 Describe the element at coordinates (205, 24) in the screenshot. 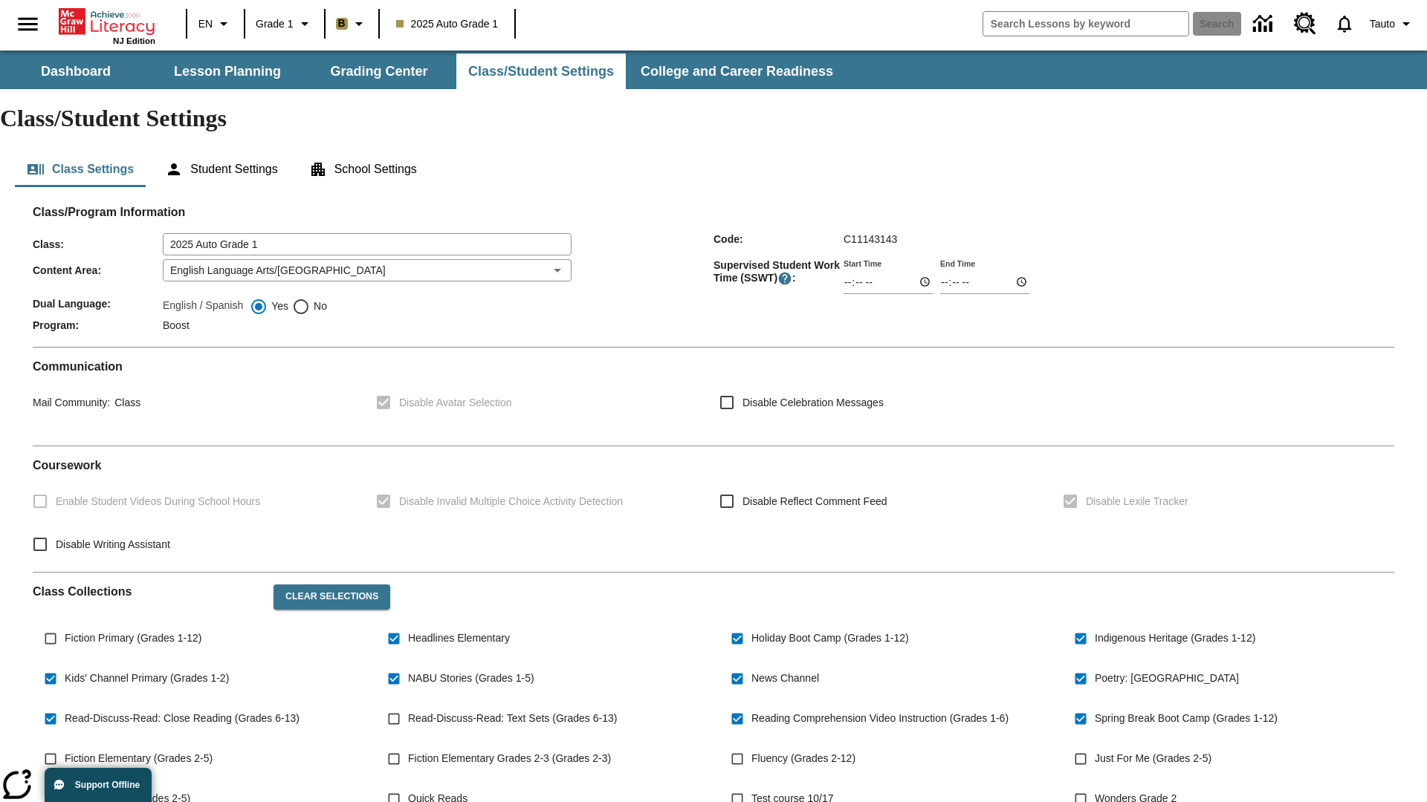

I see `span: EN` at that location.